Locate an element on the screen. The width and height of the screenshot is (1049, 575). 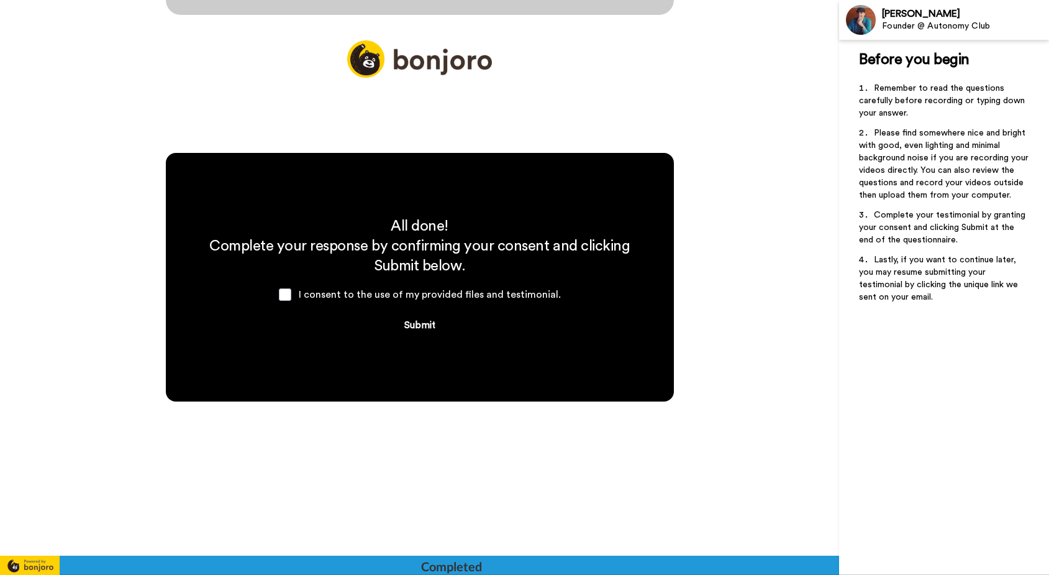
span: Before you begin is located at coordinates (914, 60).